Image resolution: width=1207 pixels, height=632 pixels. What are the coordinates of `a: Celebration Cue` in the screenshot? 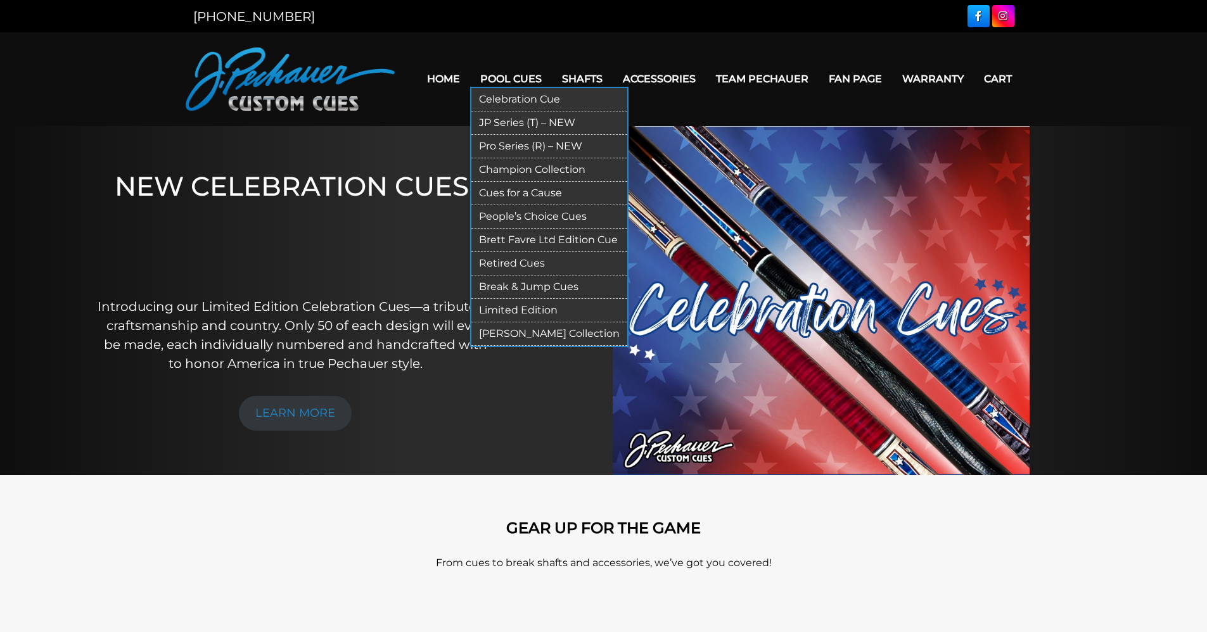 It's located at (549, 99).